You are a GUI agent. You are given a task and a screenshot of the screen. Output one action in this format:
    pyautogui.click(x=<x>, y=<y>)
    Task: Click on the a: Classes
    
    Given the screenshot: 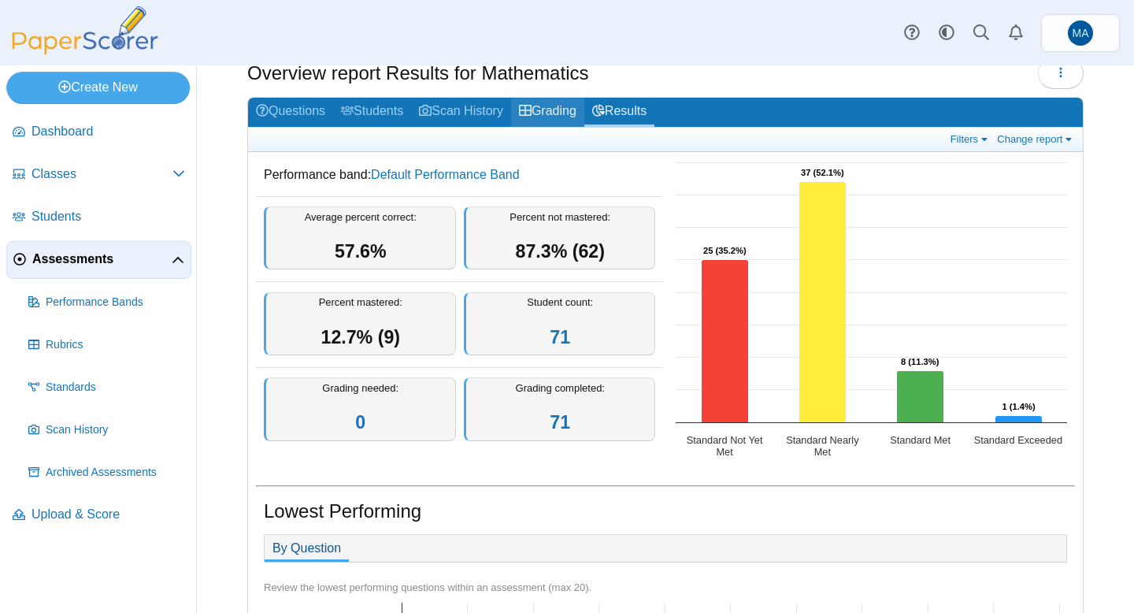 What is the action you would take?
    pyautogui.click(x=98, y=175)
    